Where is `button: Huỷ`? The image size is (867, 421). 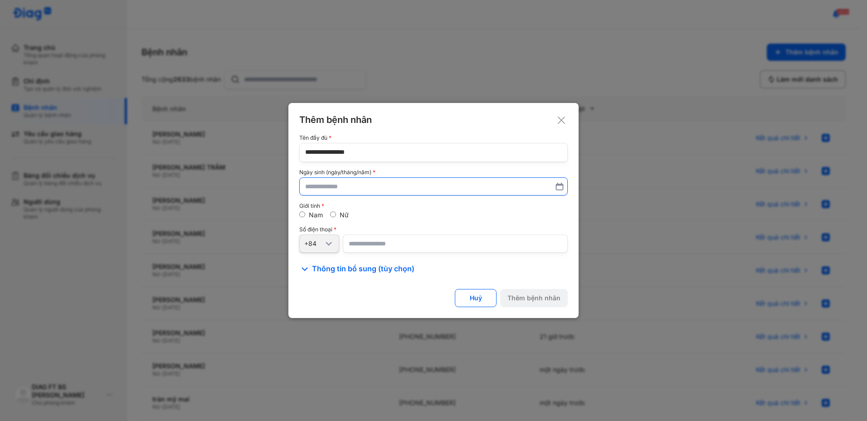
button: Huỷ is located at coordinates (476, 298).